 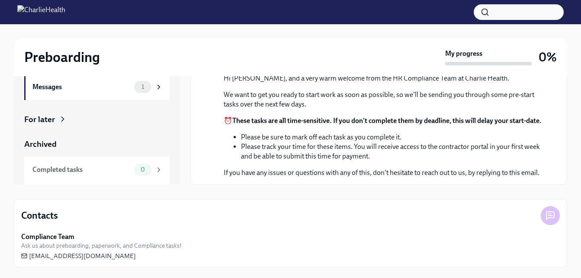 What do you see at coordinates (62, 57) in the screenshot?
I see `h2: Preboarding` at bounding box center [62, 57].